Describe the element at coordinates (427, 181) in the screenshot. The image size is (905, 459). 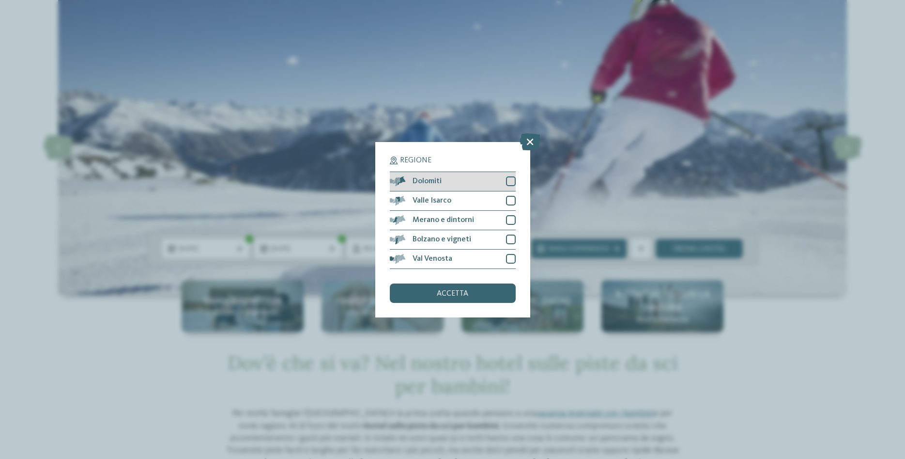
I see `span: Dolomiti` at that location.